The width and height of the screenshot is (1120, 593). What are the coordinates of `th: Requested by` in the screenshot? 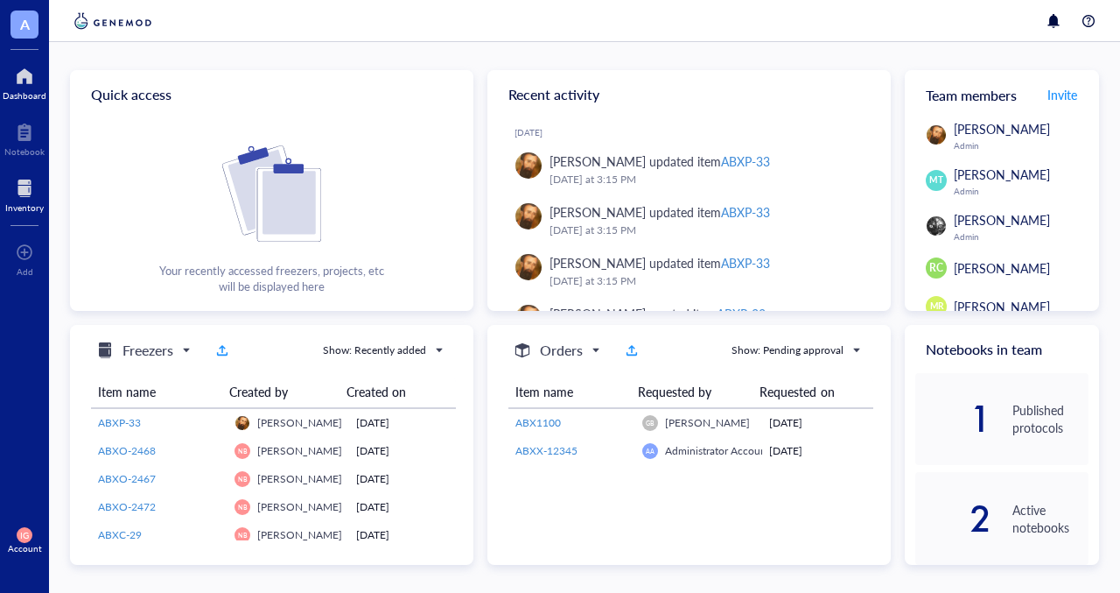 It's located at (692, 391).